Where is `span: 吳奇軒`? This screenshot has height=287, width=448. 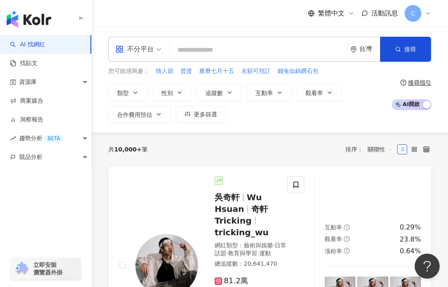
span: 吳奇軒 is located at coordinates (227, 197).